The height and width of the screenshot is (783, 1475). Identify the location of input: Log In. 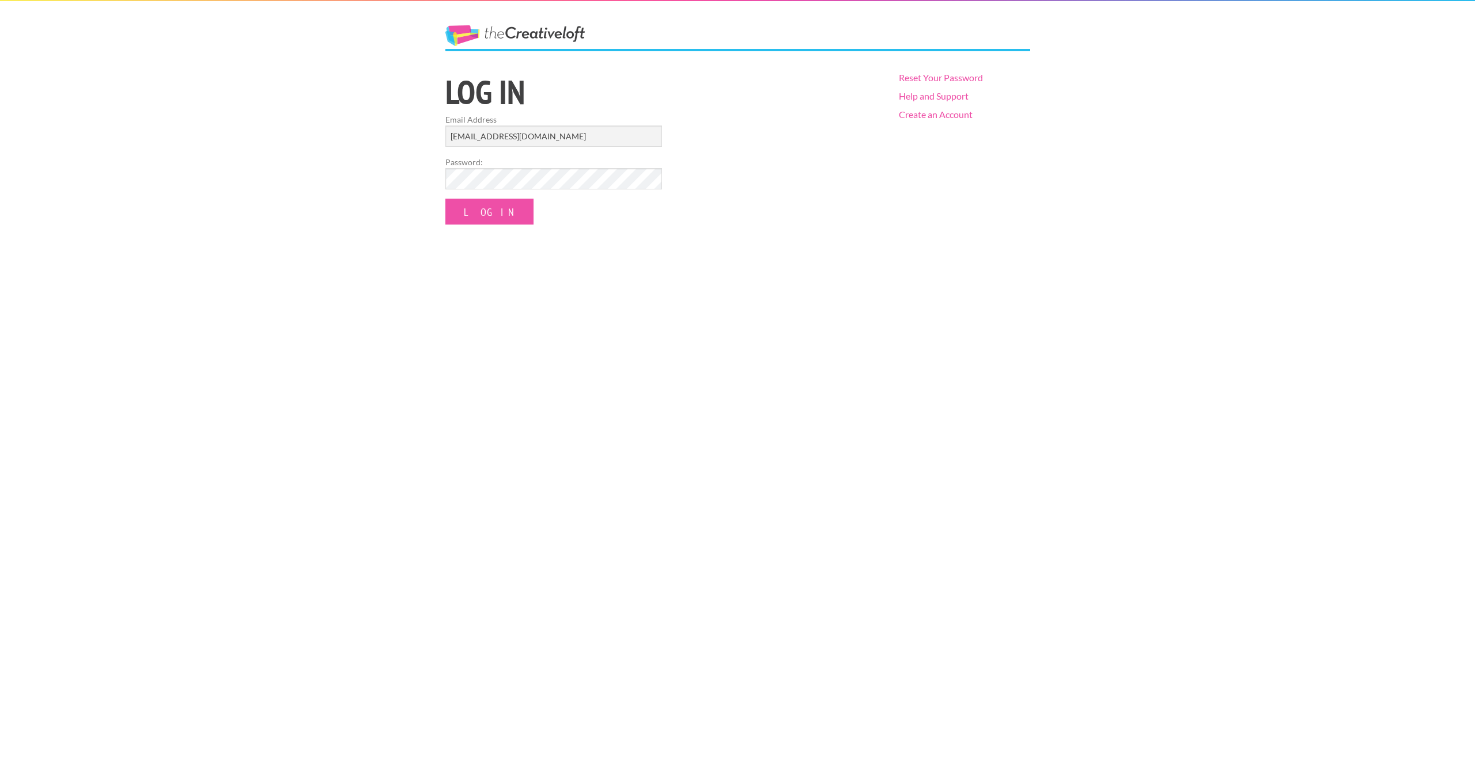
(489, 211).